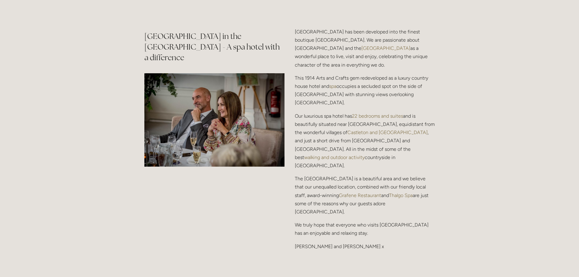  I want to click on img: Couple during a Dinner at Losehill Restaurant, so click(214, 120).